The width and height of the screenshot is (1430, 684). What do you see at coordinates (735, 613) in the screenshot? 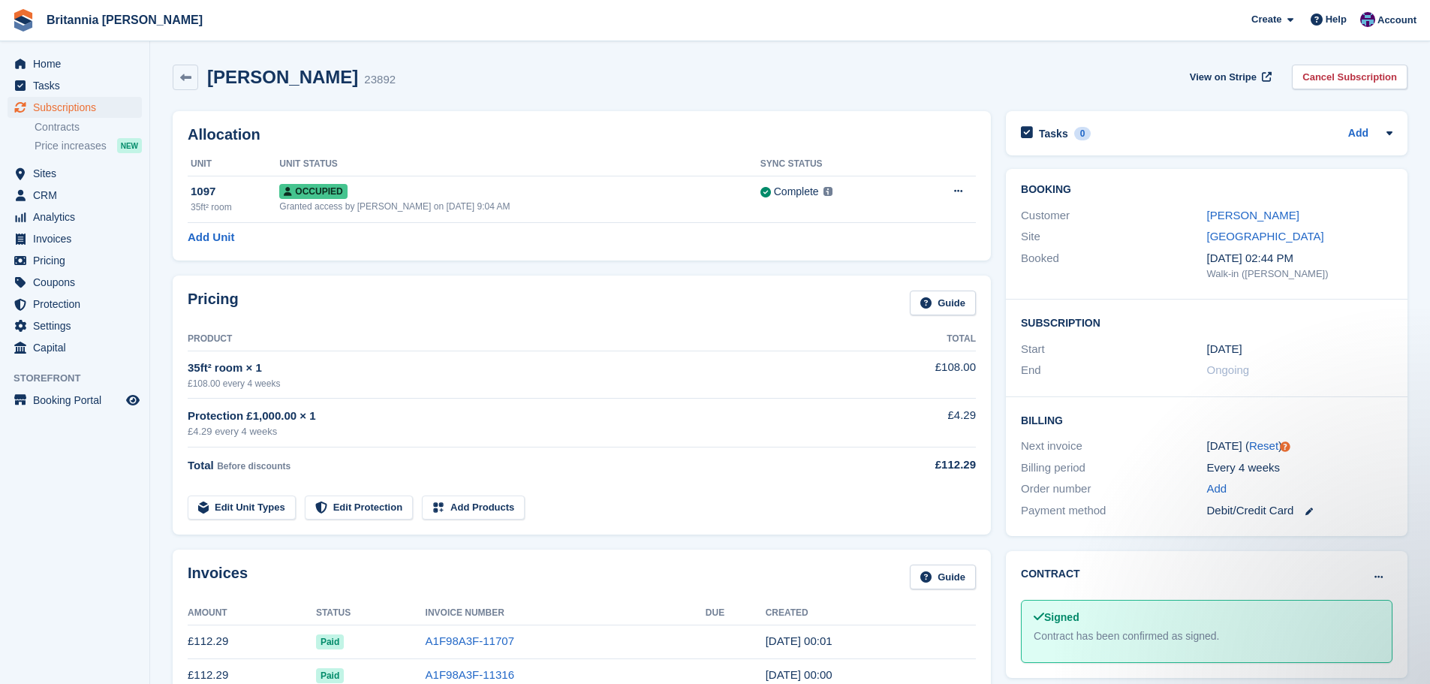
I see `th: Due` at bounding box center [735, 613].